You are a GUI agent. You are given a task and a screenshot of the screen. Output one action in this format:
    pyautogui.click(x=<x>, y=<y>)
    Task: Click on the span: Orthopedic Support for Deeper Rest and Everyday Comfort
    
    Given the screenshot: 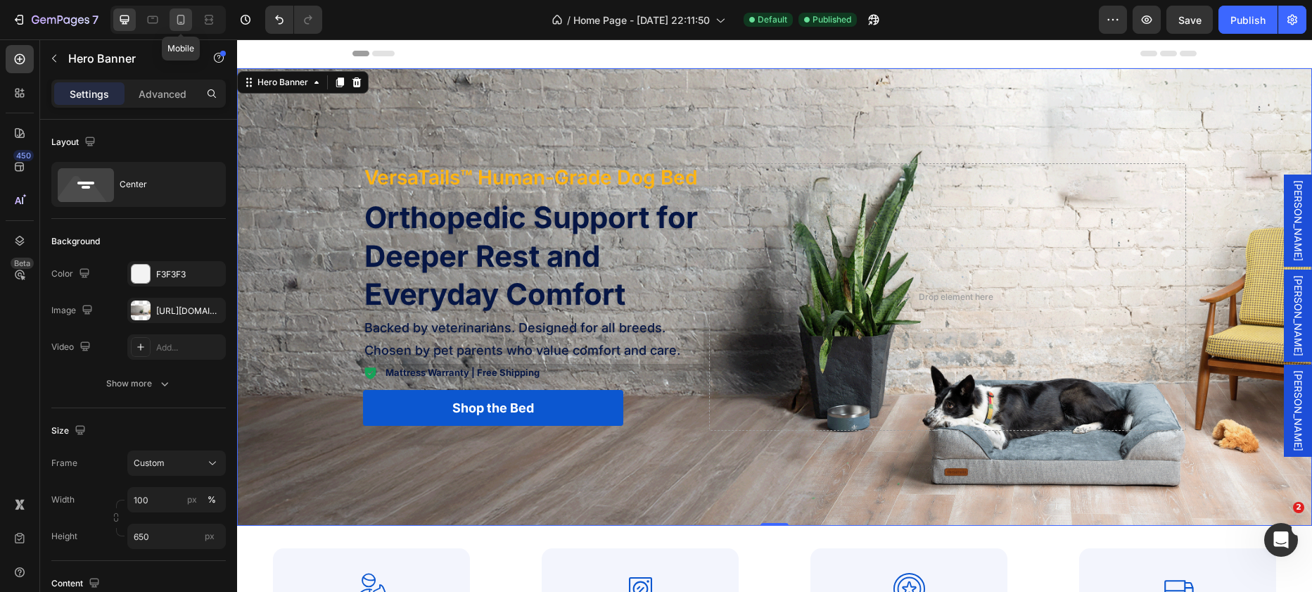 What is the action you would take?
    pyautogui.click(x=294, y=216)
    